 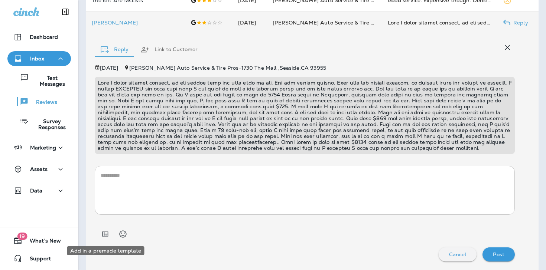 I want to click on span: What's New, so click(x=42, y=242).